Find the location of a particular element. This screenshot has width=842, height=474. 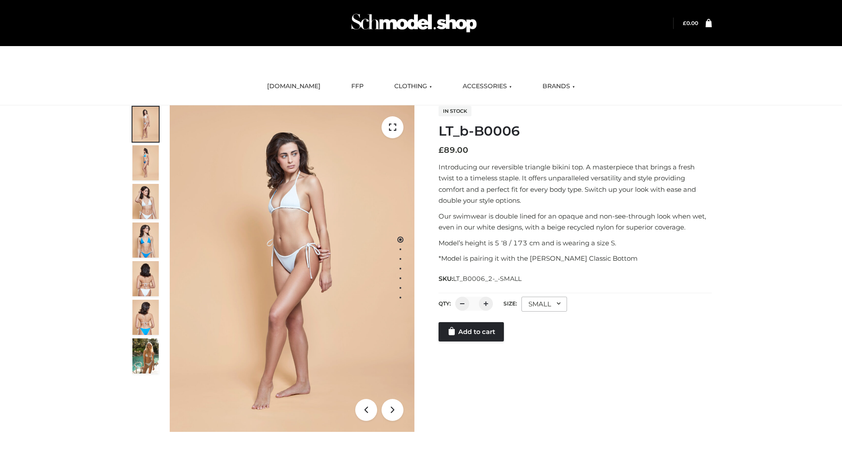

img: ArielClassicBikiniTop_CloudNine_AzureSky_OW114ECO_1 is located at coordinates (292, 268).